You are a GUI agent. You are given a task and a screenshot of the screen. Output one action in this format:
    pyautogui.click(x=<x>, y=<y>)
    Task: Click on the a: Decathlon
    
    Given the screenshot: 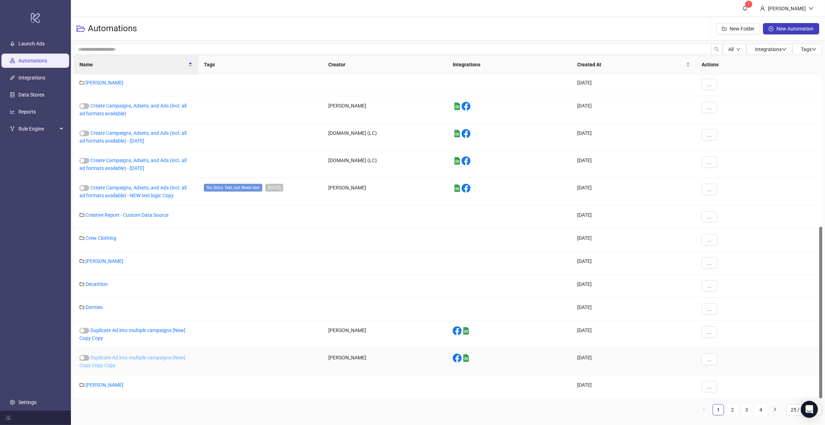 What is the action you would take?
    pyautogui.click(x=96, y=284)
    